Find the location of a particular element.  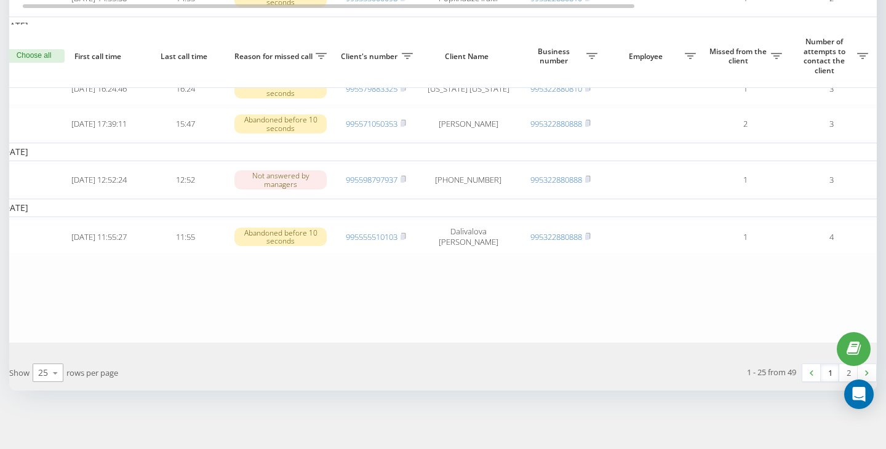

div: 25 is located at coordinates (43, 373).